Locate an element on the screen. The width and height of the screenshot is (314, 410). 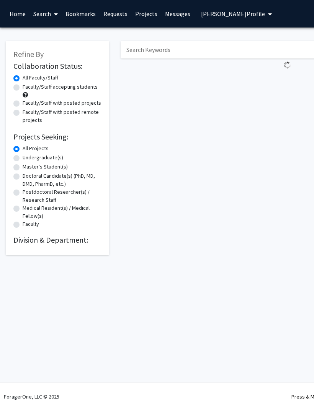
label: Faculty/Staff with posted remote projects is located at coordinates (62, 116).